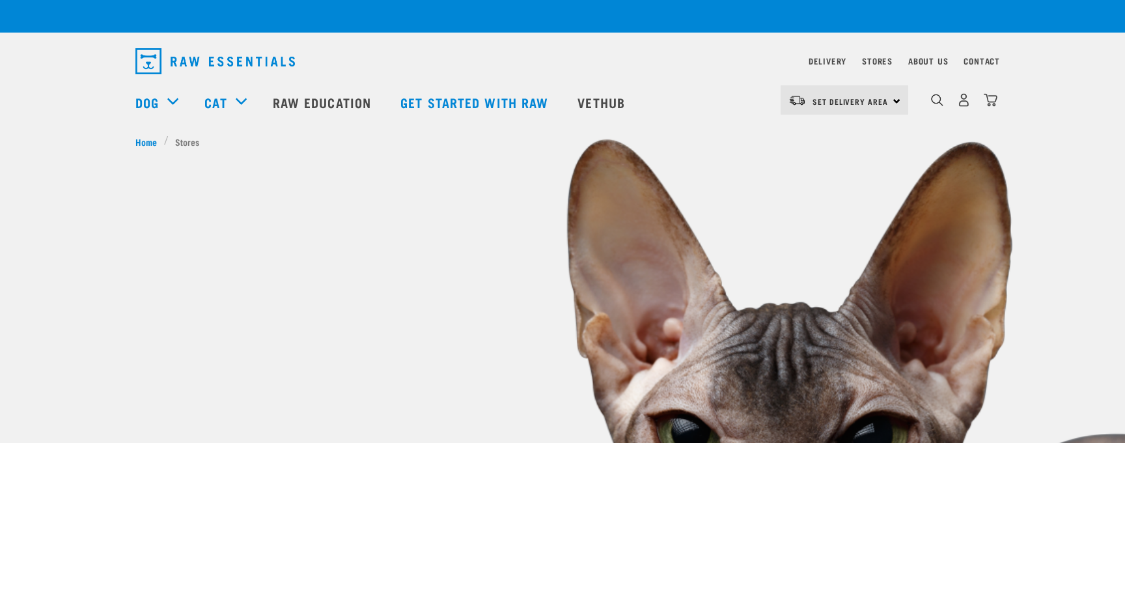  I want to click on a: Stores, so click(877, 61).